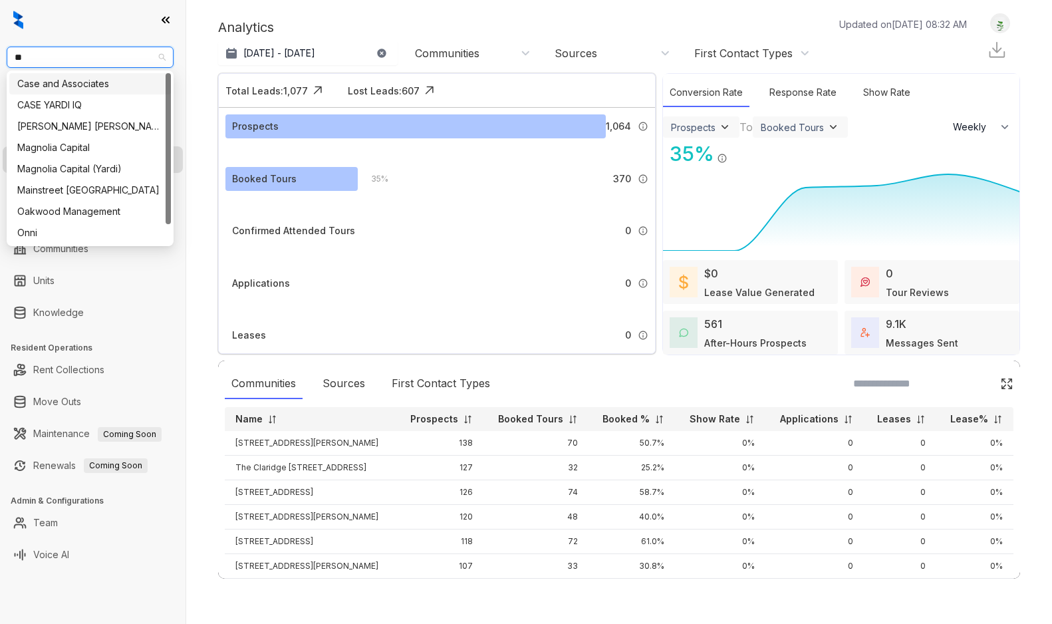  I want to click on li: Team, so click(92, 523).